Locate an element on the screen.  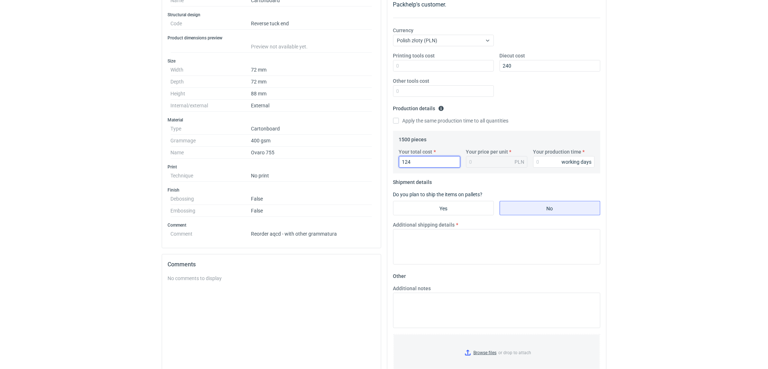
dd: Reorder aqcd - with other grammatura is located at coordinates (312, 232).